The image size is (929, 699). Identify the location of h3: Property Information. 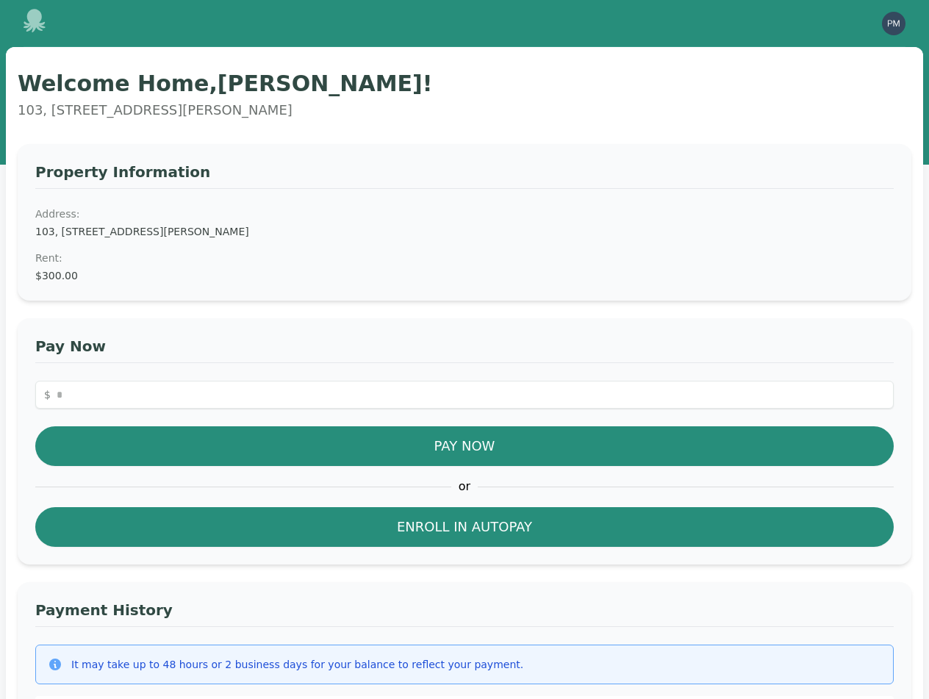
(464, 175).